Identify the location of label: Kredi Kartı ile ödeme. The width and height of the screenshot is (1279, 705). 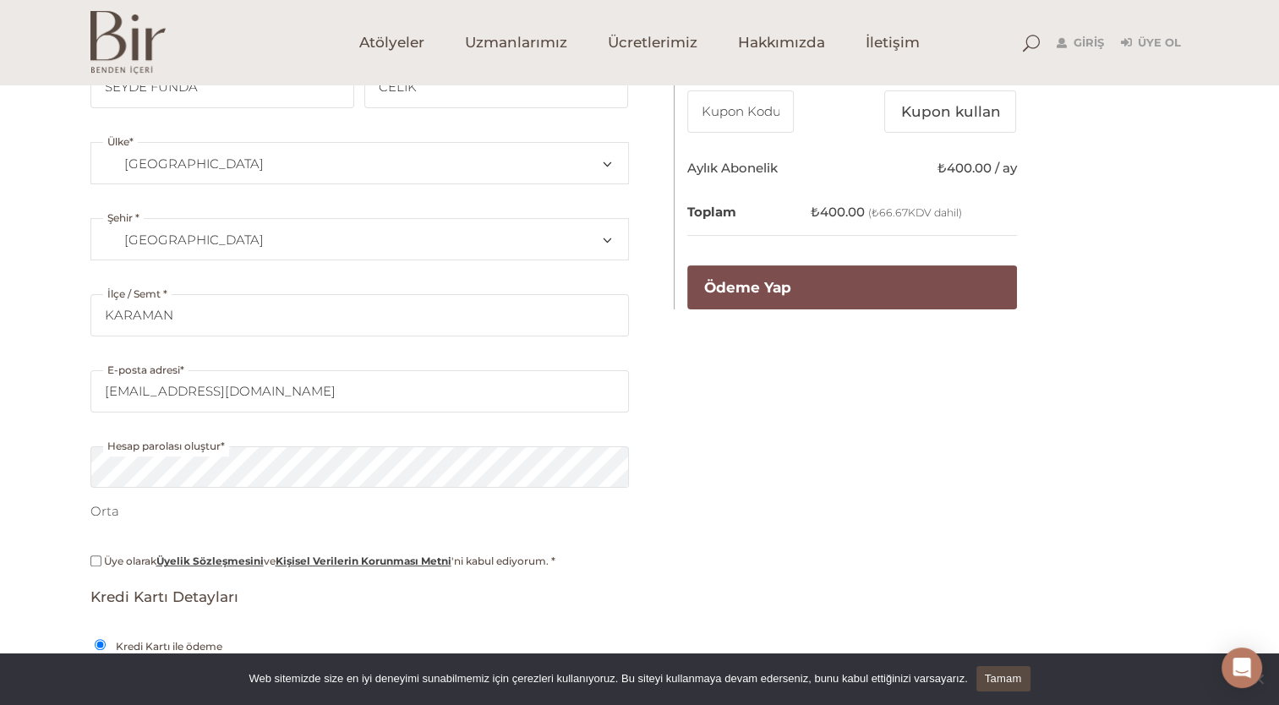
(169, 646).